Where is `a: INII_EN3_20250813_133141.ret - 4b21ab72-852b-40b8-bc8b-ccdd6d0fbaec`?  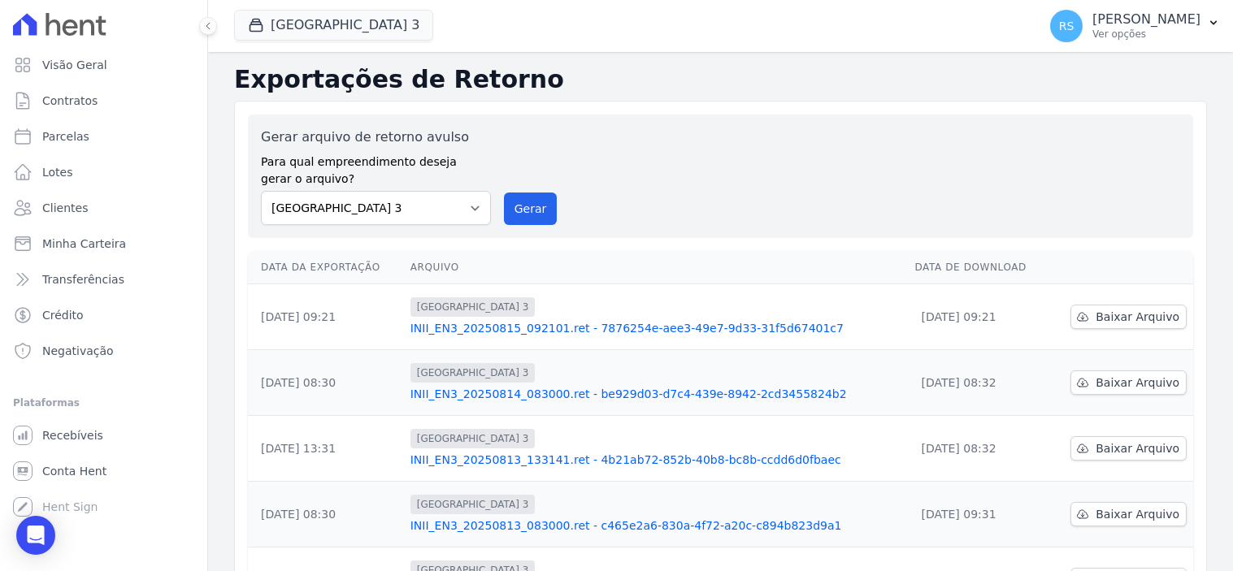
a: INII_EN3_20250813_133141.ret - 4b21ab72-852b-40b8-bc8b-ccdd6d0fbaec is located at coordinates (656, 460).